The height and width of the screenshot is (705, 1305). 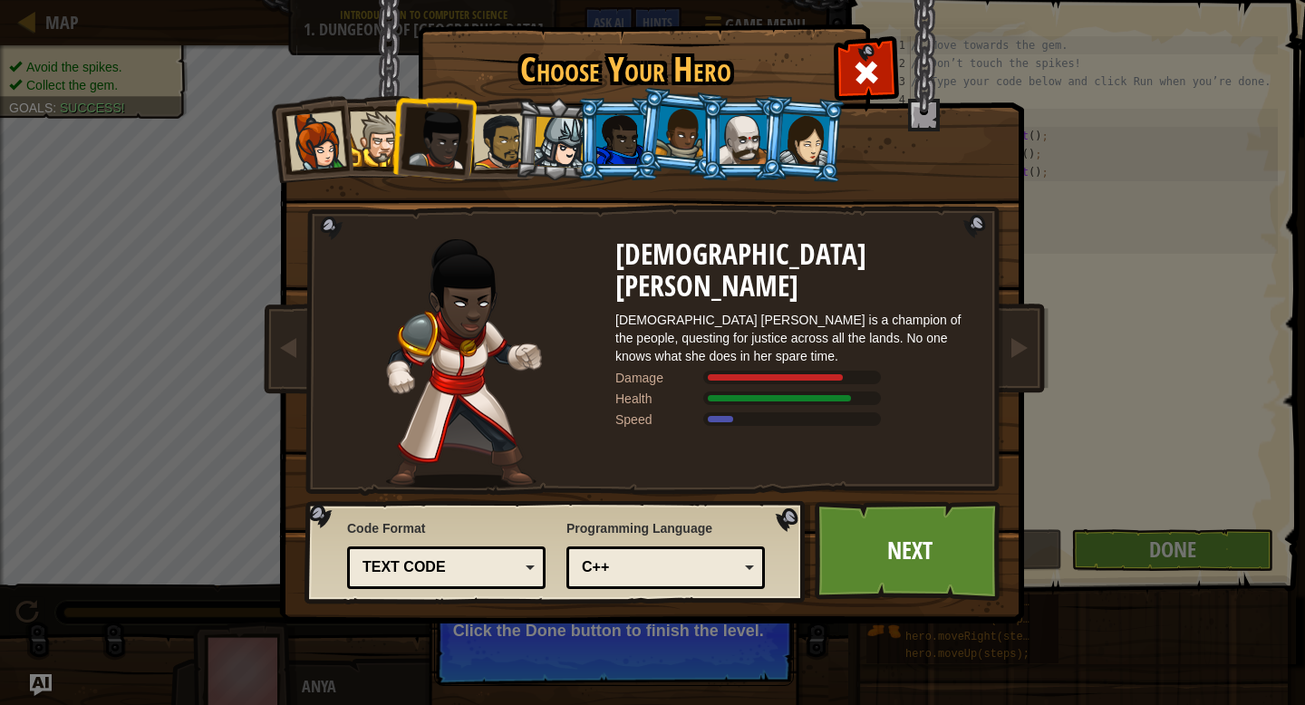 What do you see at coordinates (625, 70) in the screenshot?
I see `h1: Choose Your Hero` at bounding box center [625, 70].